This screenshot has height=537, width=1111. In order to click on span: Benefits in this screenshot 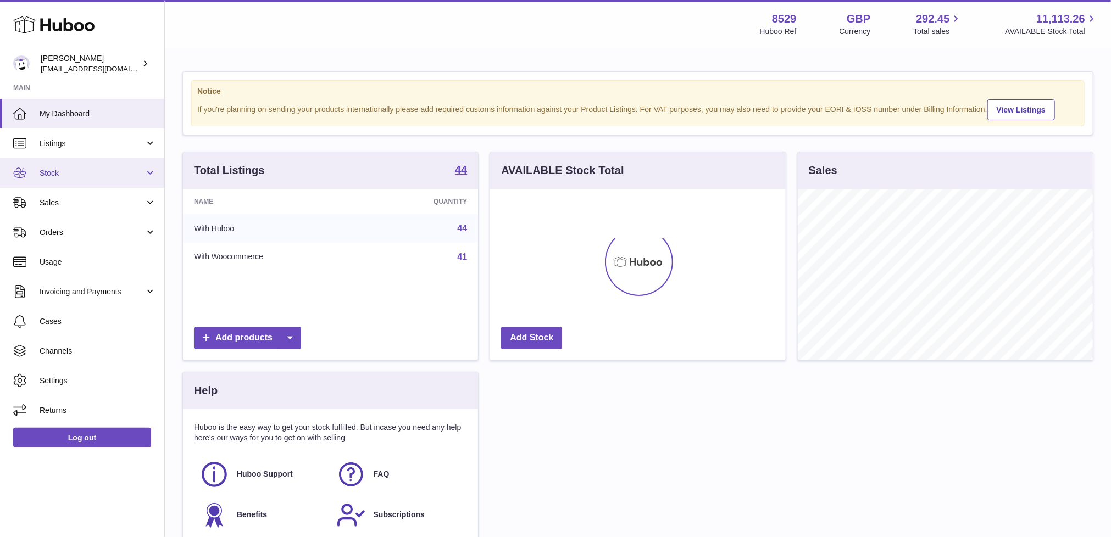, I will do `click(252, 515)`.